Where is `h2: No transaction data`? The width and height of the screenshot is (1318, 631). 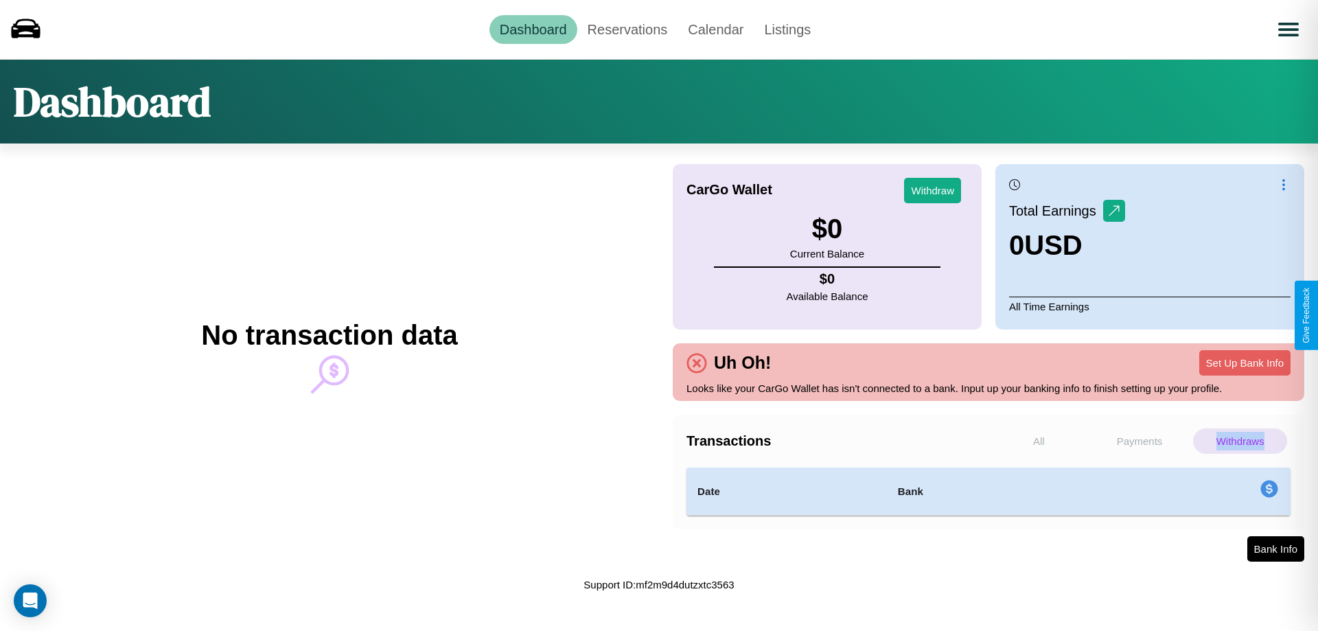
h2: No transaction data is located at coordinates (329, 335).